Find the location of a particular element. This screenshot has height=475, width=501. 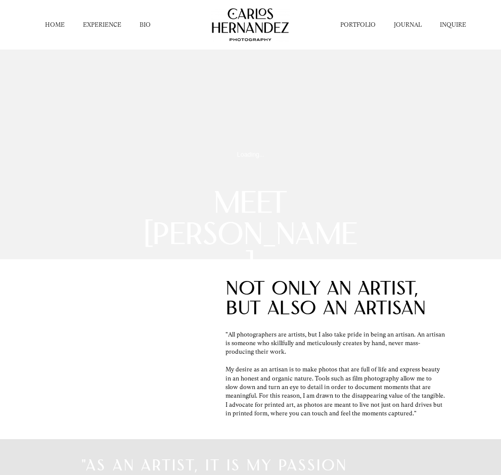

a: BIO is located at coordinates (145, 25).